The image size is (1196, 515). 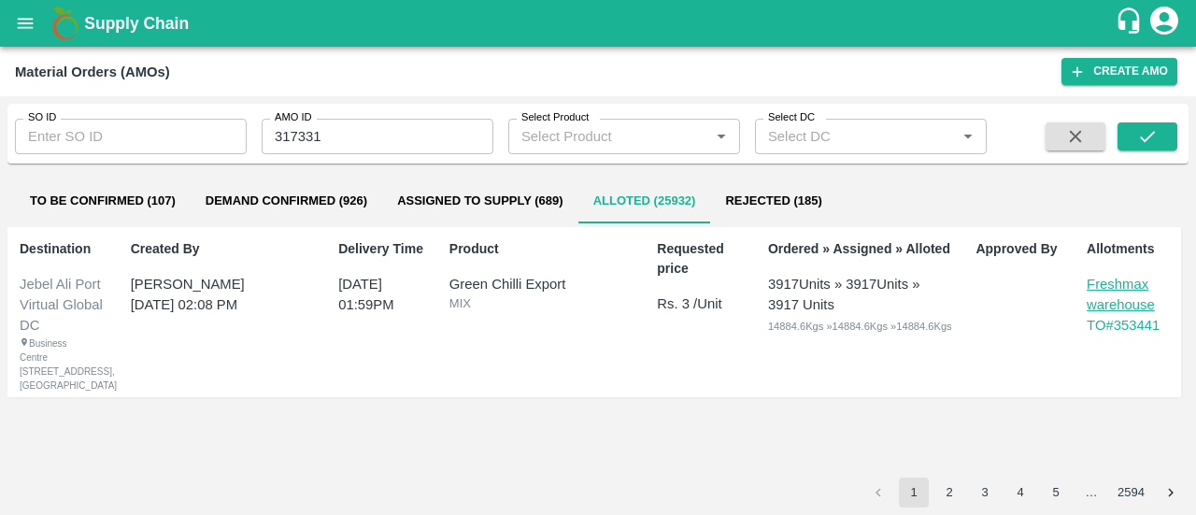 What do you see at coordinates (985, 492) in the screenshot?
I see `button: Go to page 3` at bounding box center [985, 492].